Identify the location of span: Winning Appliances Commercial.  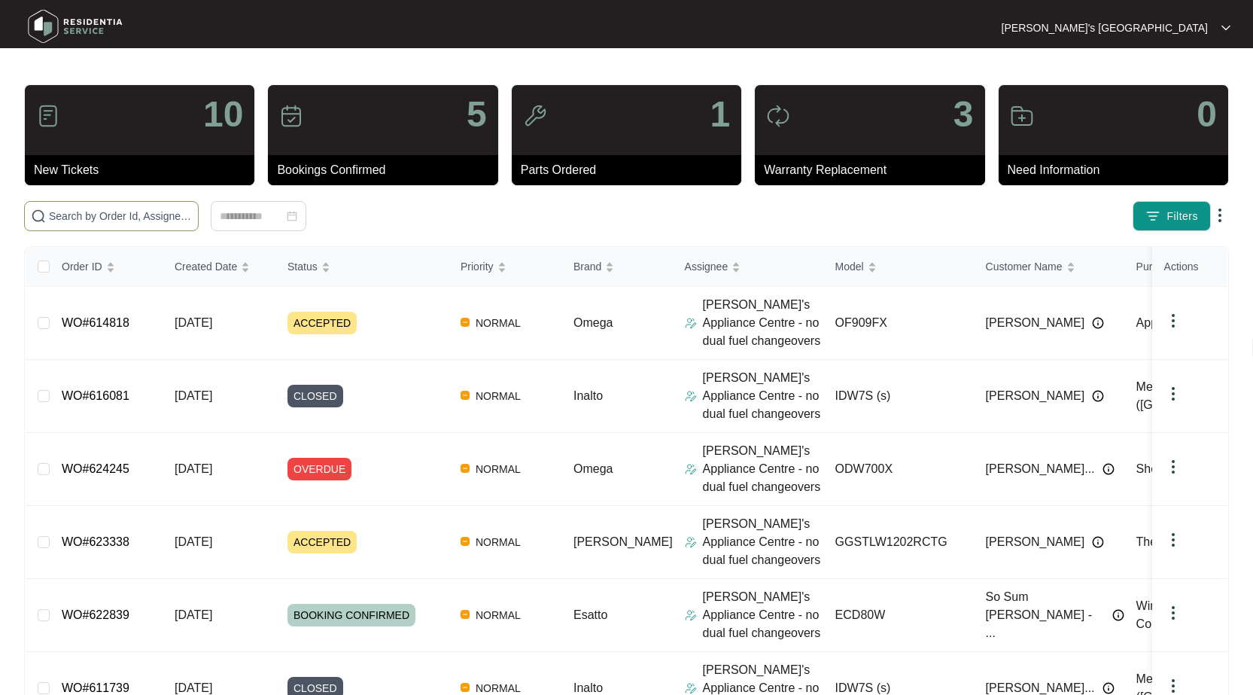
(1189, 614).